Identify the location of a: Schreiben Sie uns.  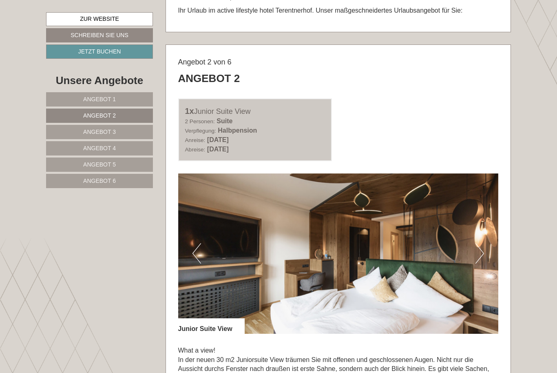
(100, 35).